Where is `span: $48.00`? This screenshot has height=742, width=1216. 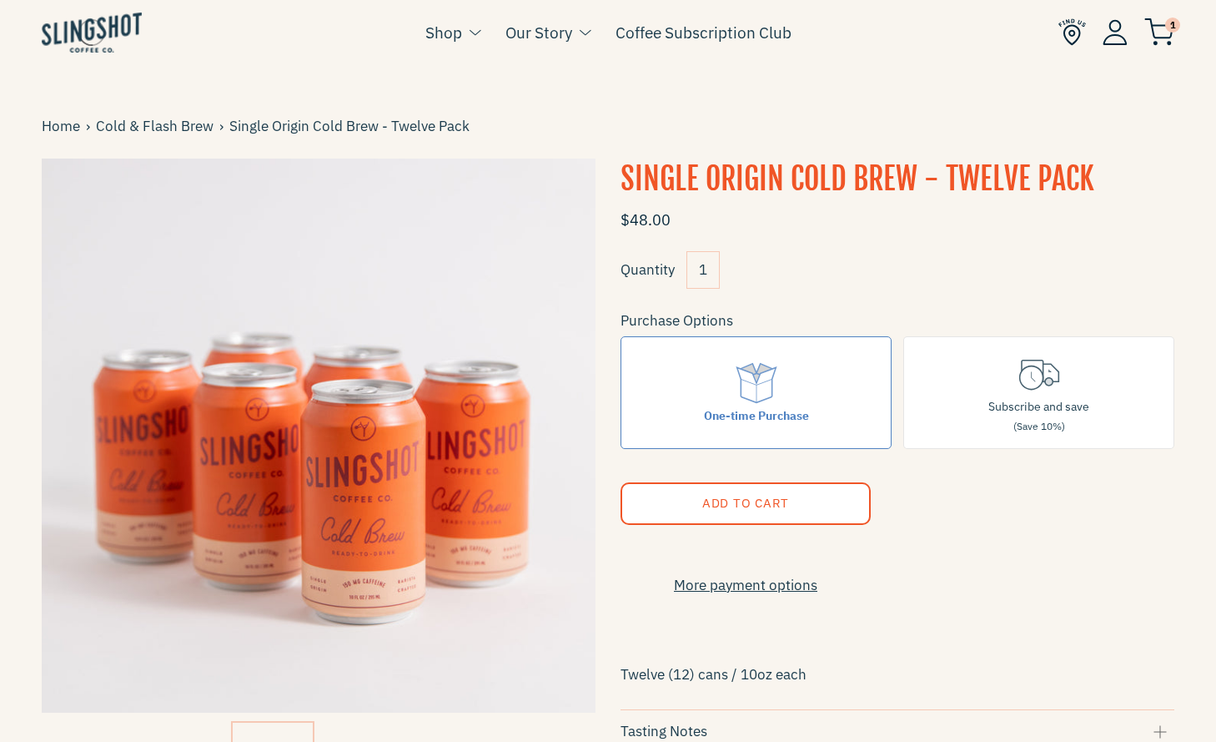
span: $48.00 is located at coordinates (646, 219).